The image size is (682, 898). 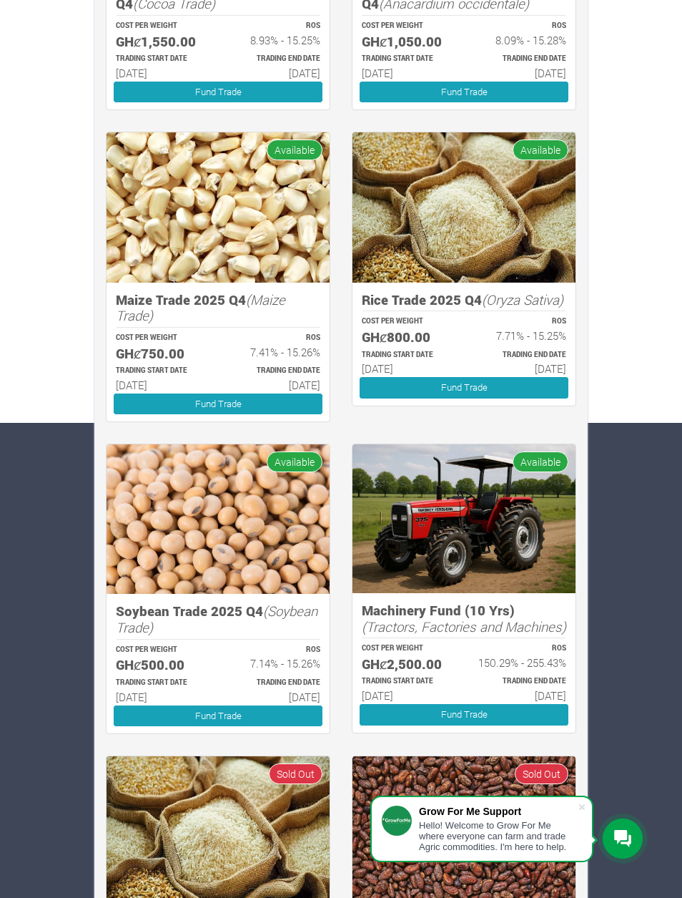 What do you see at coordinates (406, 664) in the screenshot?
I see `h5: GHȼ2,500.00` at bounding box center [406, 664].